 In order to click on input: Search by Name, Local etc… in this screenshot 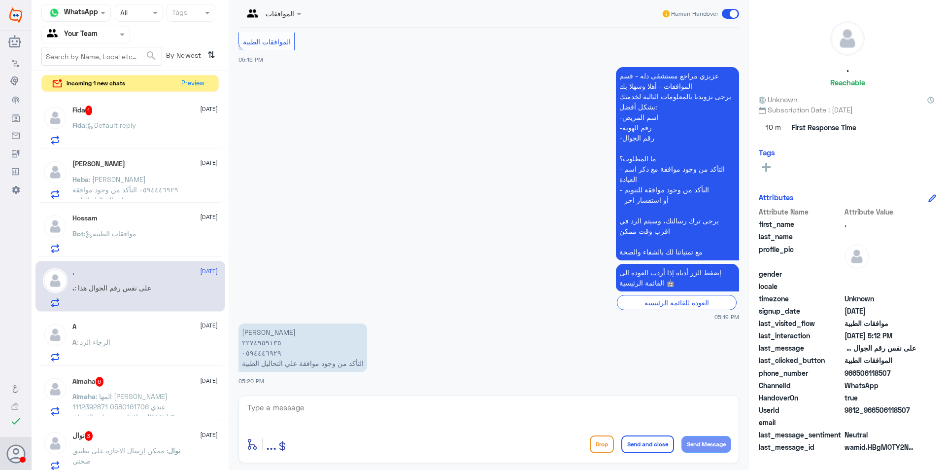, I will do `click(102, 56)`.